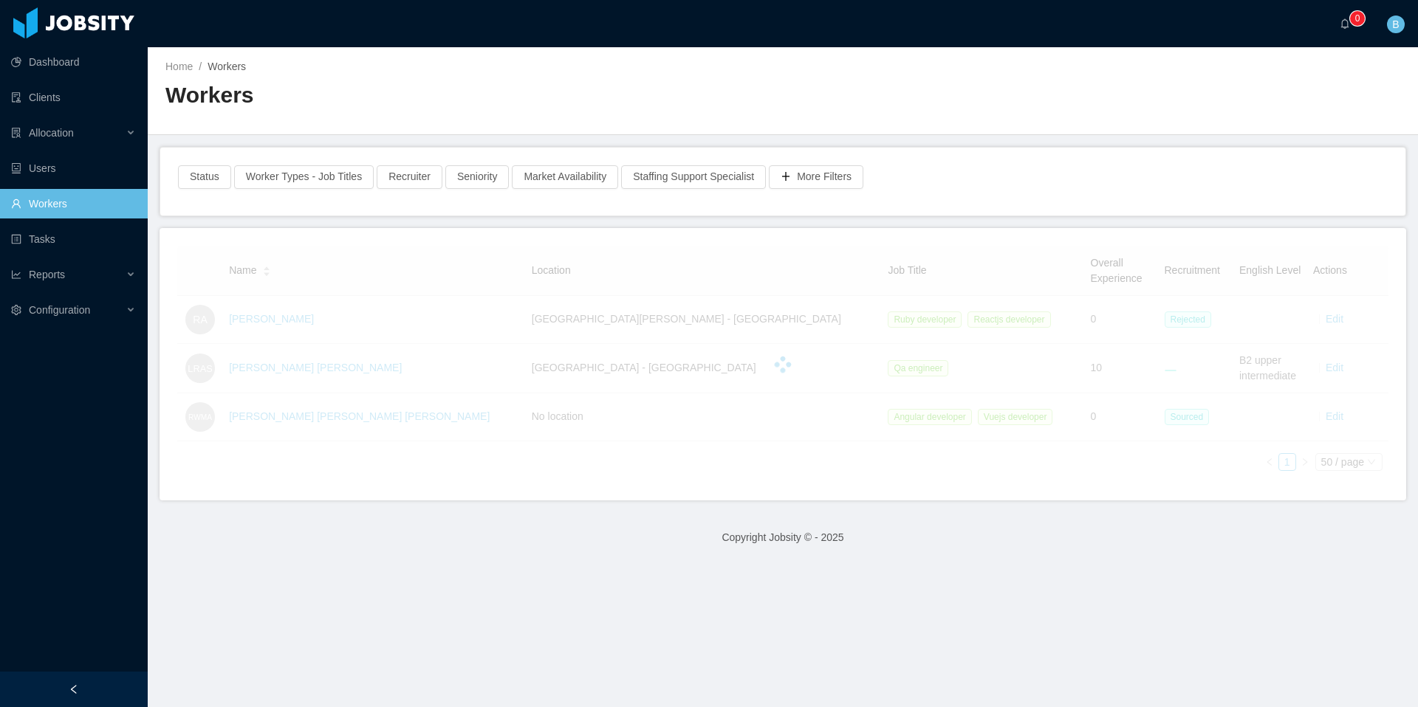 This screenshot has height=707, width=1418. Describe the element at coordinates (73, 168) in the screenshot. I see `a: icon: robotUsers` at that location.